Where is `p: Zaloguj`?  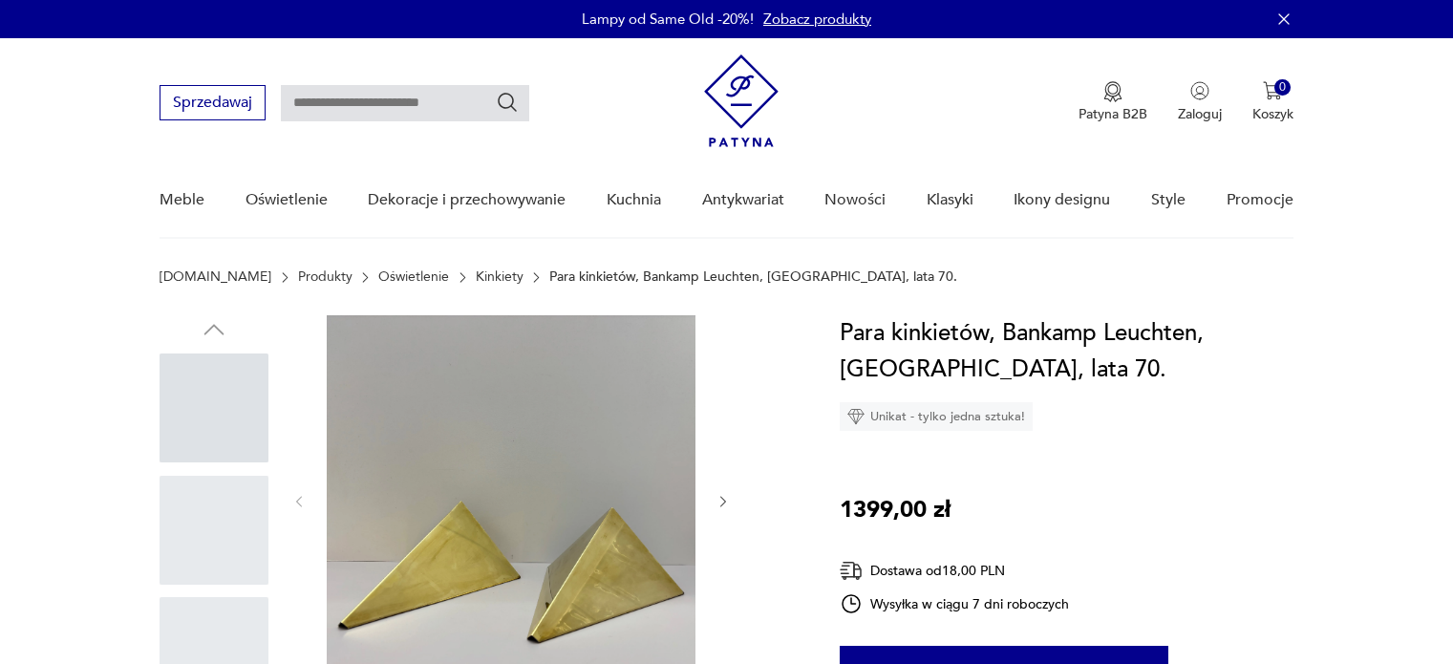 p: Zaloguj is located at coordinates (1200, 114).